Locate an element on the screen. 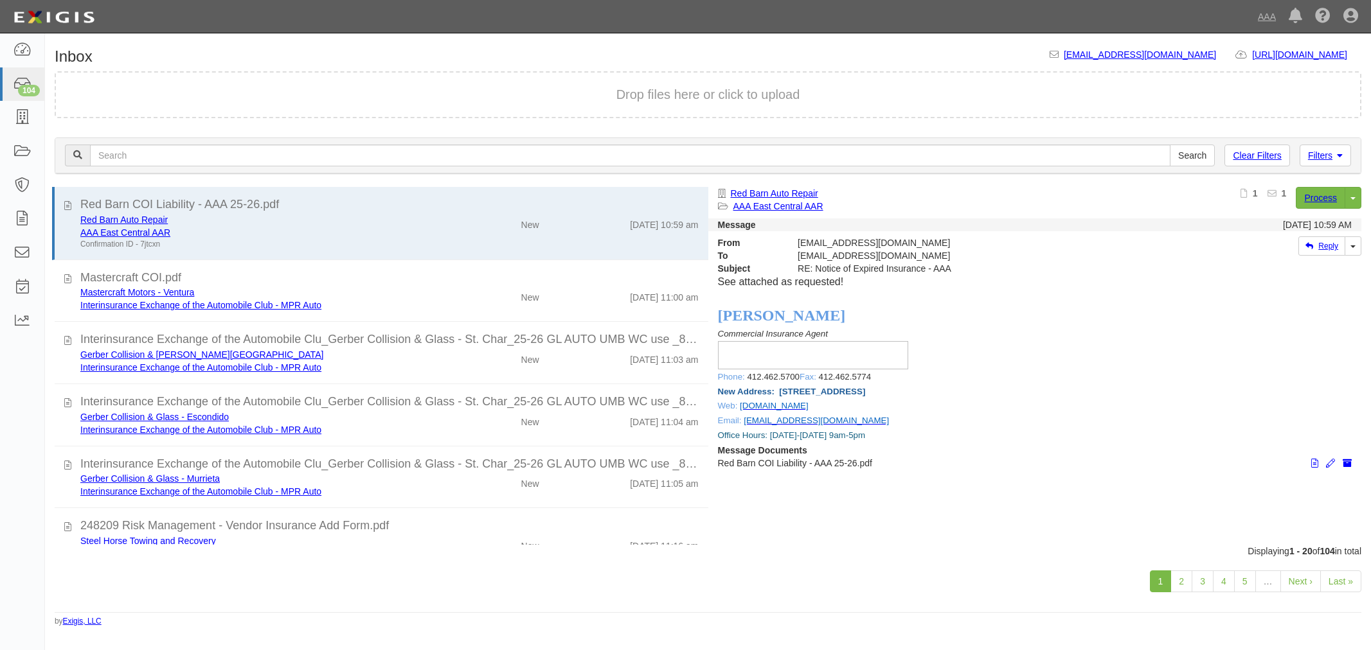  div: Mastercraft COI.pdf is located at coordinates (389, 278).